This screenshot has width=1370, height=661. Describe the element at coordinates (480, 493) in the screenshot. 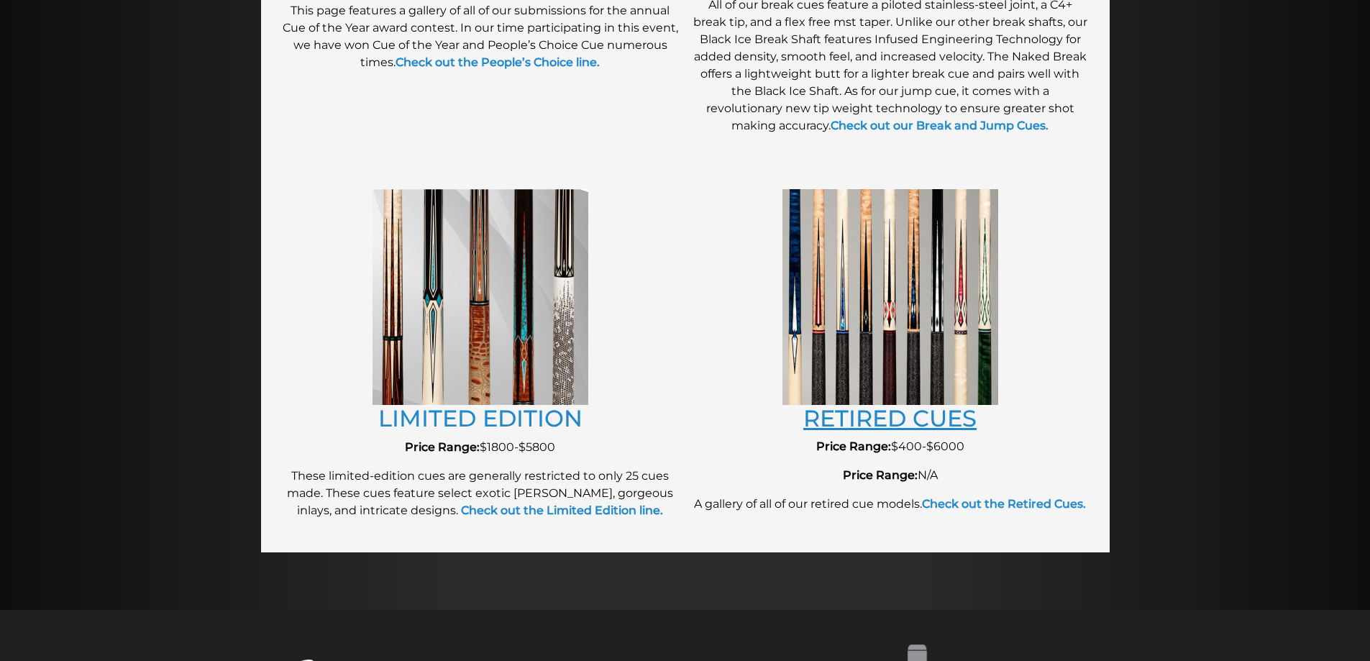

I see `p: These limited-edition cues are generally restricted to only 25 cues made. These cues feature sele...` at that location.